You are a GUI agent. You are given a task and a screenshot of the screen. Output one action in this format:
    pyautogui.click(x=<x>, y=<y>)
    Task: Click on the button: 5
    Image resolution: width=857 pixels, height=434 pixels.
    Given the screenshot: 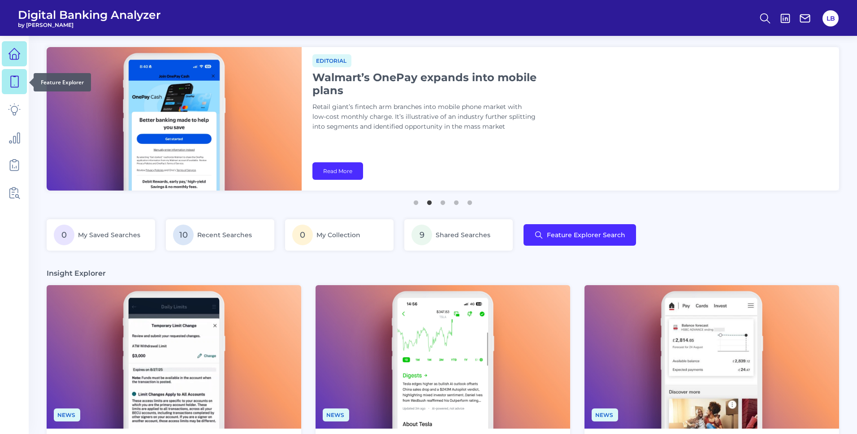 What is the action you would take?
    pyautogui.click(x=470, y=200)
    